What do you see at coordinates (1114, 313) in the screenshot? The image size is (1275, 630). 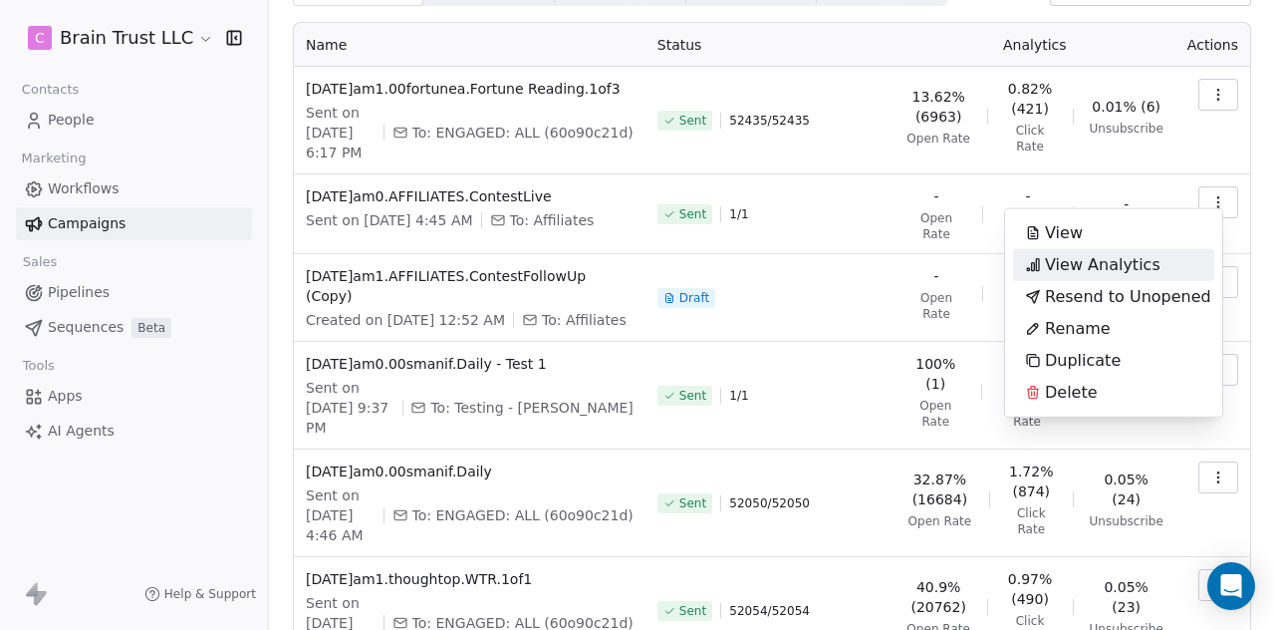 I see `div: Suggestions` at bounding box center [1114, 313].